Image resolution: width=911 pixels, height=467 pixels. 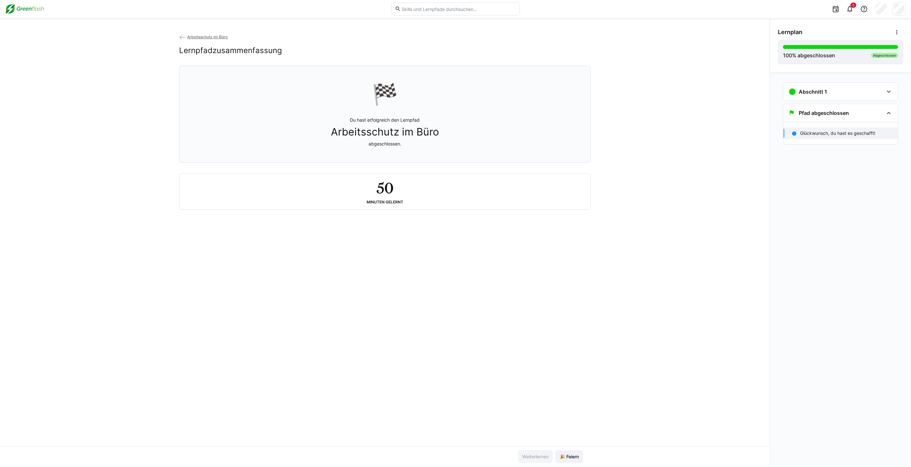 What do you see at coordinates (809, 55) in the screenshot?
I see `div: % abgeschlossen` at bounding box center [809, 55].